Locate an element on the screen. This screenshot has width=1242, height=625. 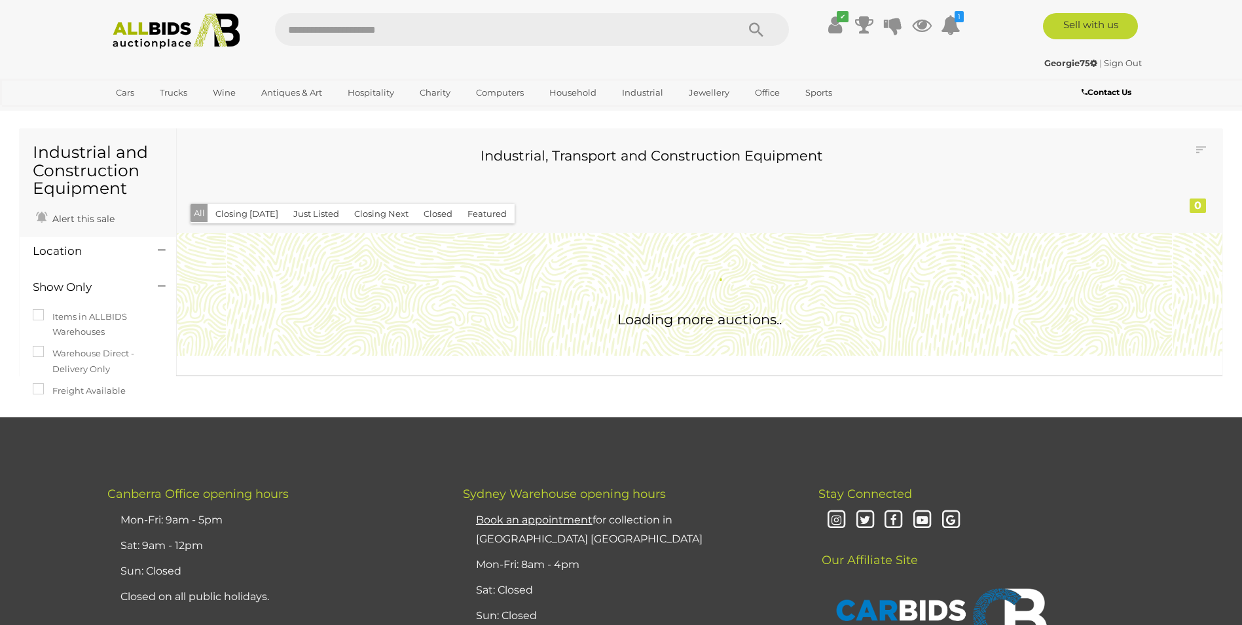
a: Contact Us is located at coordinates (1108, 92).